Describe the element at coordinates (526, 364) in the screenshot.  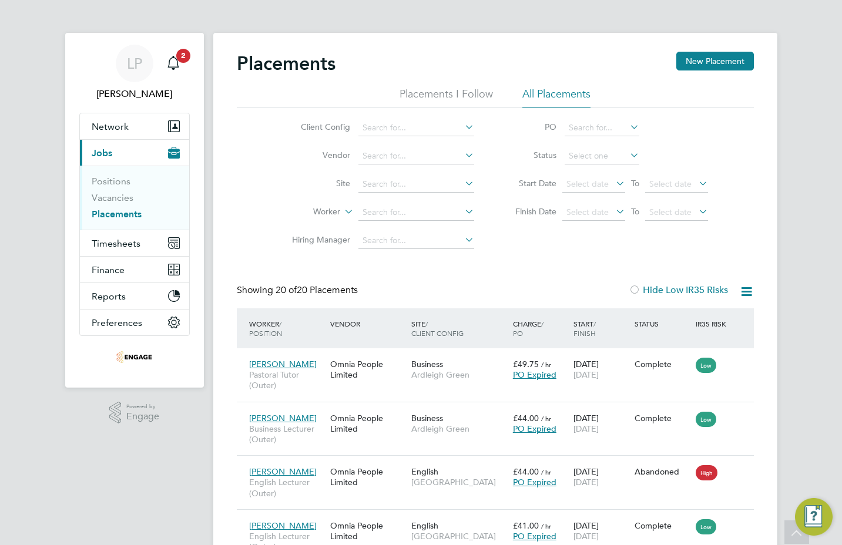
I see `span: £49.75` at that location.